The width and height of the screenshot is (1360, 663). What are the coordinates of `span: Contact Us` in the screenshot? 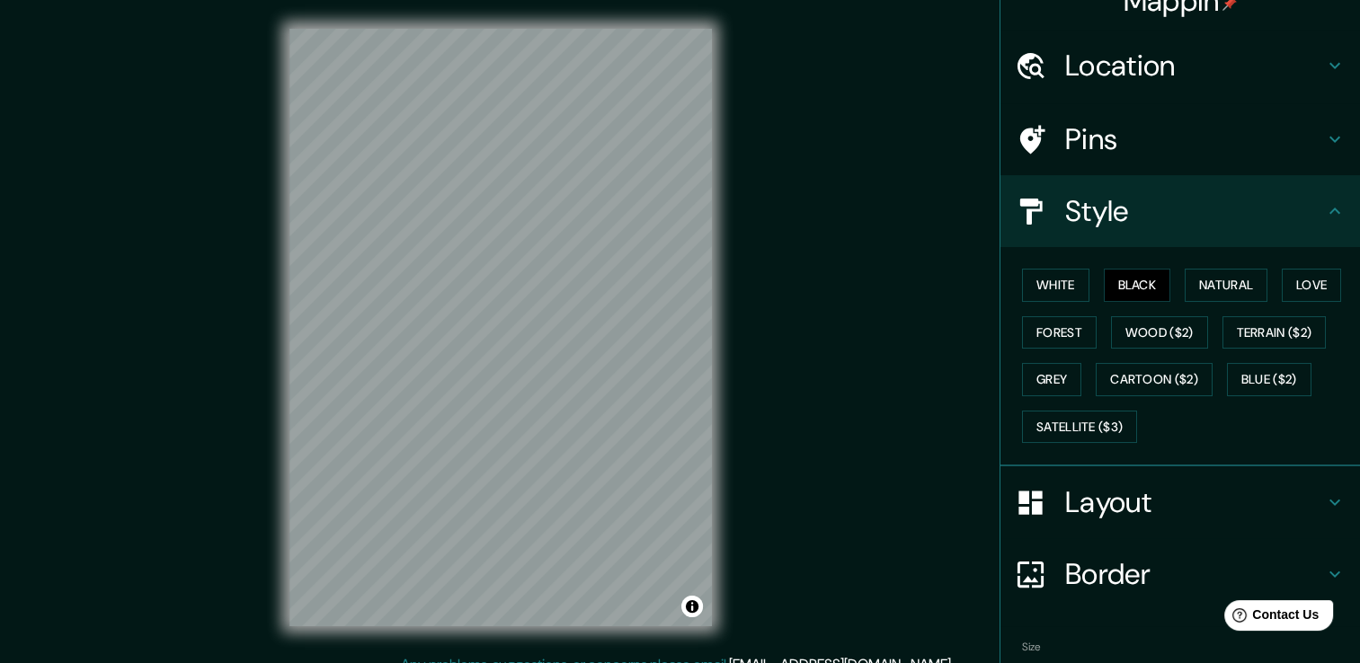 It's located at (85, 22).